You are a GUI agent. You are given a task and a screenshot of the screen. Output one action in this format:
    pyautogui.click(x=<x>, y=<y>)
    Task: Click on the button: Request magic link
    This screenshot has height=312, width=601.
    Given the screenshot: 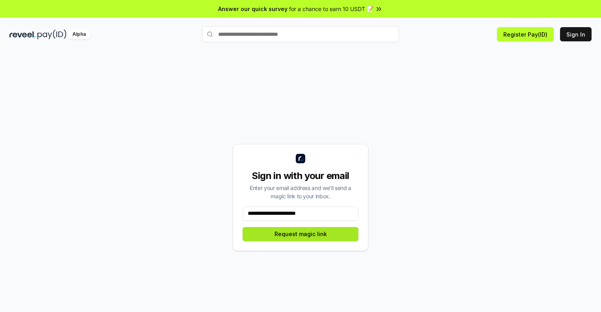 What is the action you would take?
    pyautogui.click(x=300, y=234)
    